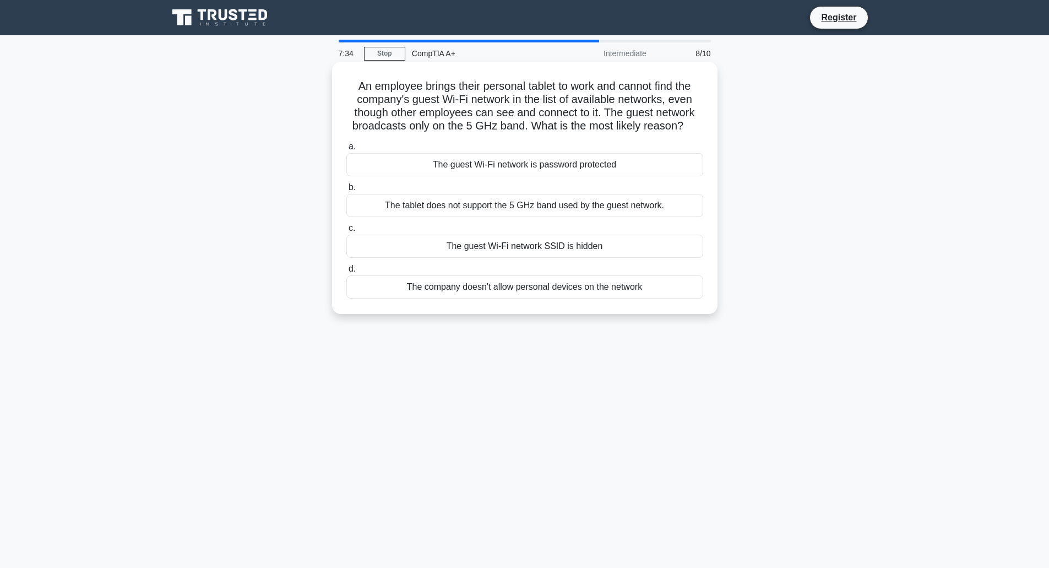  What do you see at coordinates (525, 165) in the screenshot?
I see `div: The guest Wi-Fi network is password protected` at bounding box center [525, 165].